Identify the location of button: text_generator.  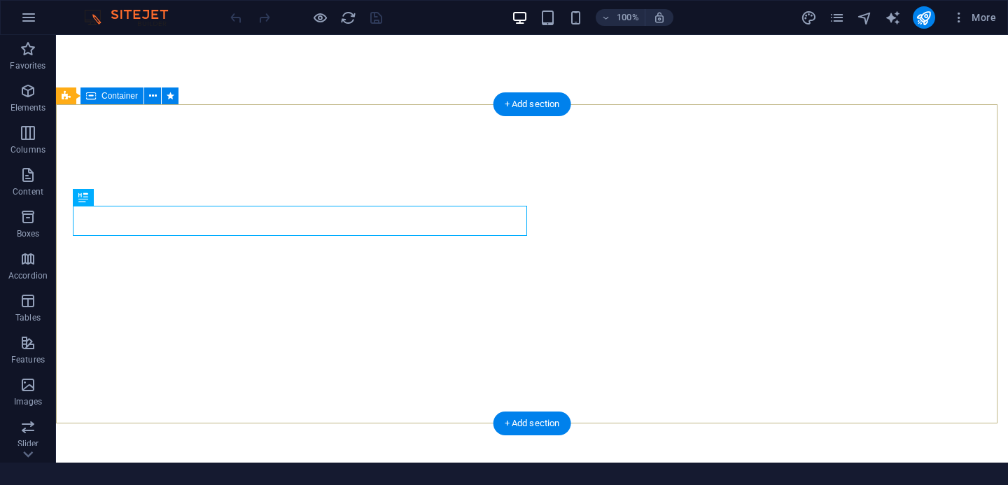
(893, 17).